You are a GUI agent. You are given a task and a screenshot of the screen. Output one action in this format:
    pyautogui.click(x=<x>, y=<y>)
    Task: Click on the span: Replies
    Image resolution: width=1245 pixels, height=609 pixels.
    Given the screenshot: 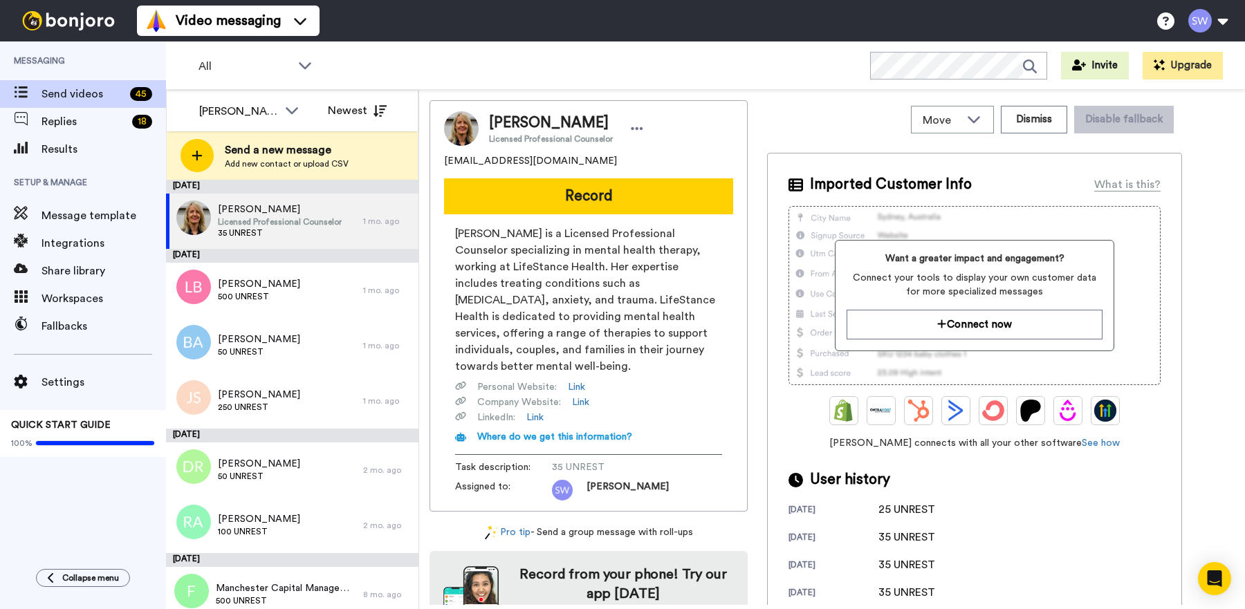 What is the action you would take?
    pyautogui.click(x=84, y=122)
    